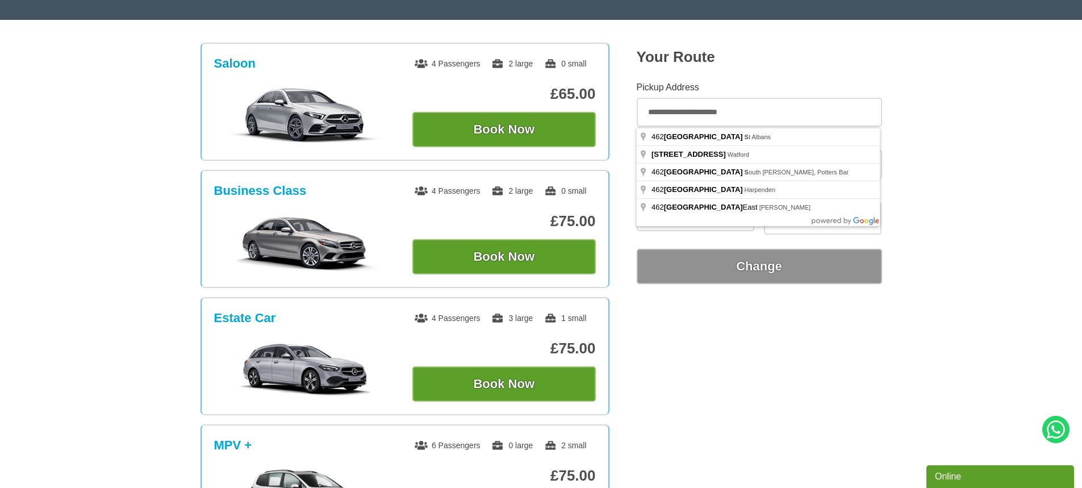 This screenshot has height=488, width=1082. I want to click on span: 6 Passengers, so click(448, 445).